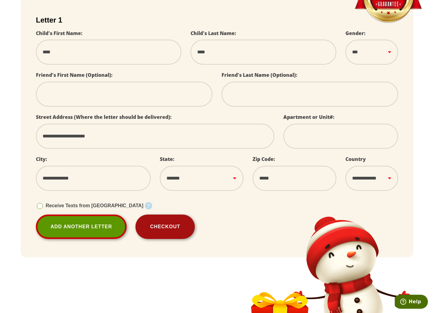 This screenshot has width=434, height=313. I want to click on label: Zip Code:, so click(264, 159).